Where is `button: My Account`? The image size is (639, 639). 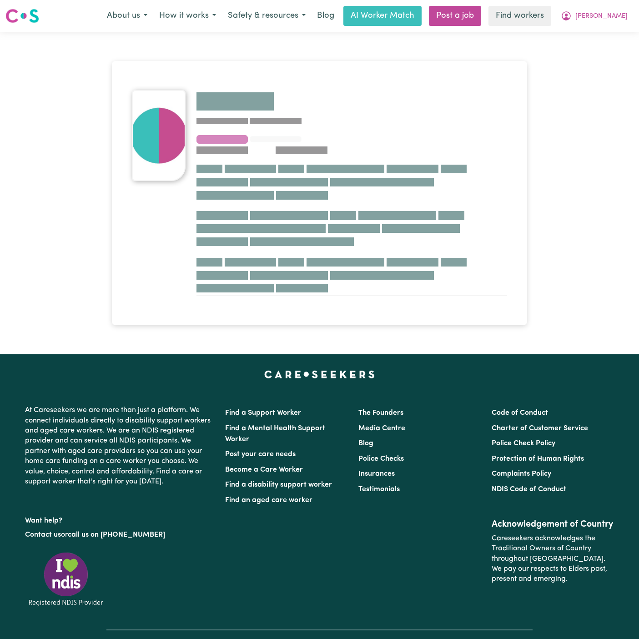 button: My Account is located at coordinates (594, 16).